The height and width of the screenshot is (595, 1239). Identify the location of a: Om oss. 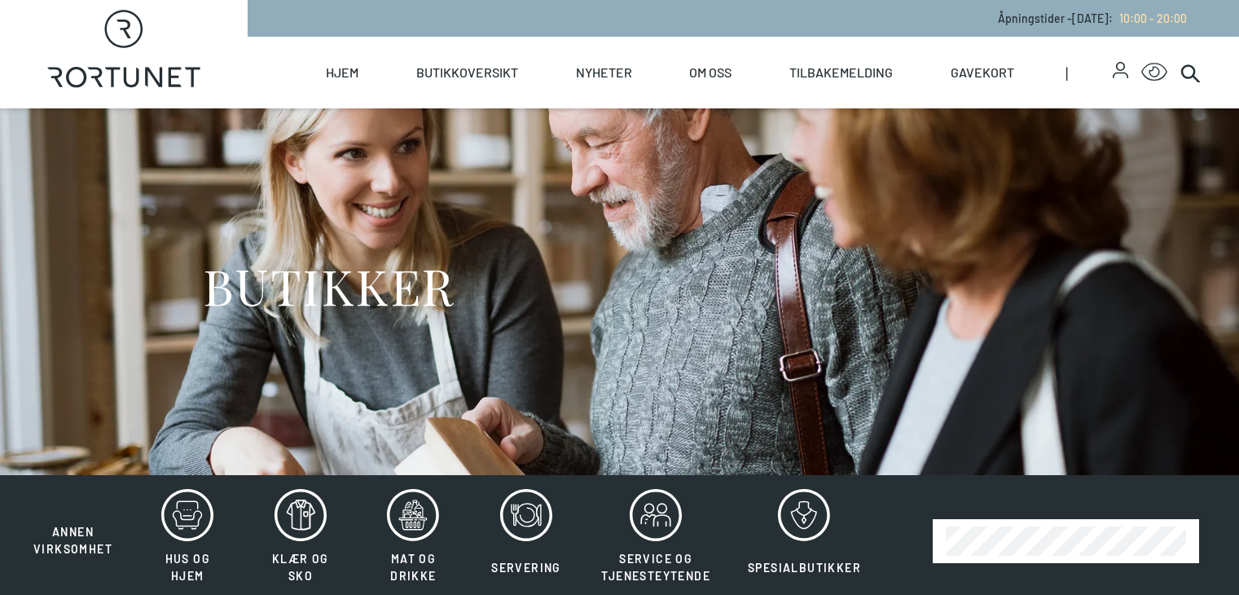
(710, 72).